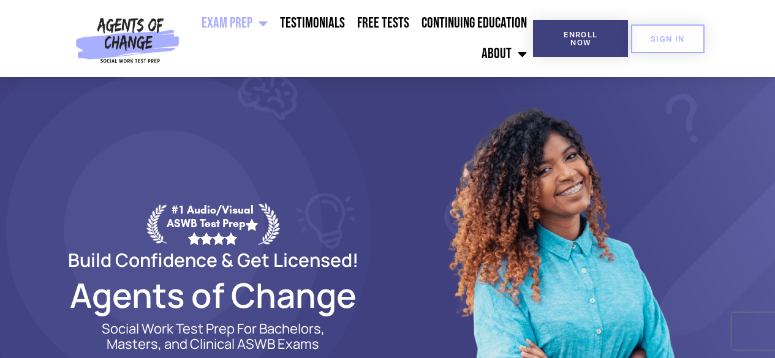 Image resolution: width=775 pixels, height=358 pixels. What do you see at coordinates (474, 23) in the screenshot?
I see `a: Continuing Education` at bounding box center [474, 23].